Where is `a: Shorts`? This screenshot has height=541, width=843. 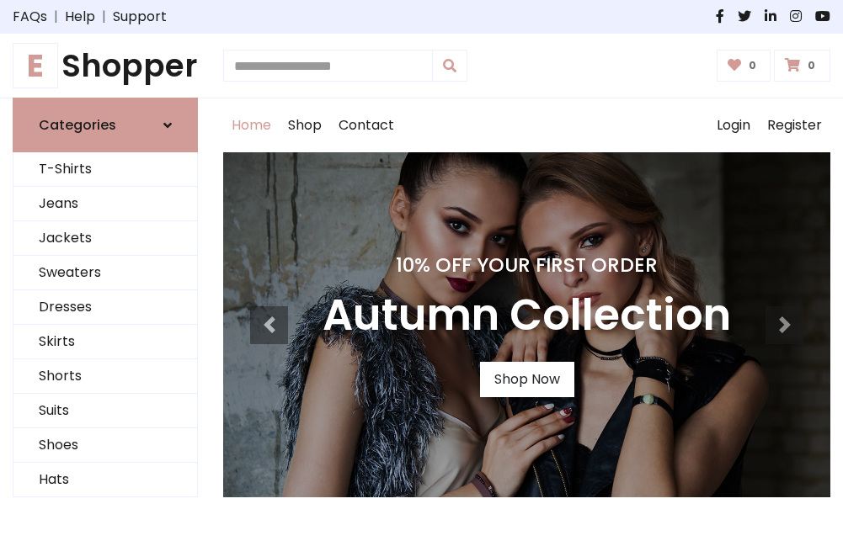 a: Shorts is located at coordinates (105, 376).